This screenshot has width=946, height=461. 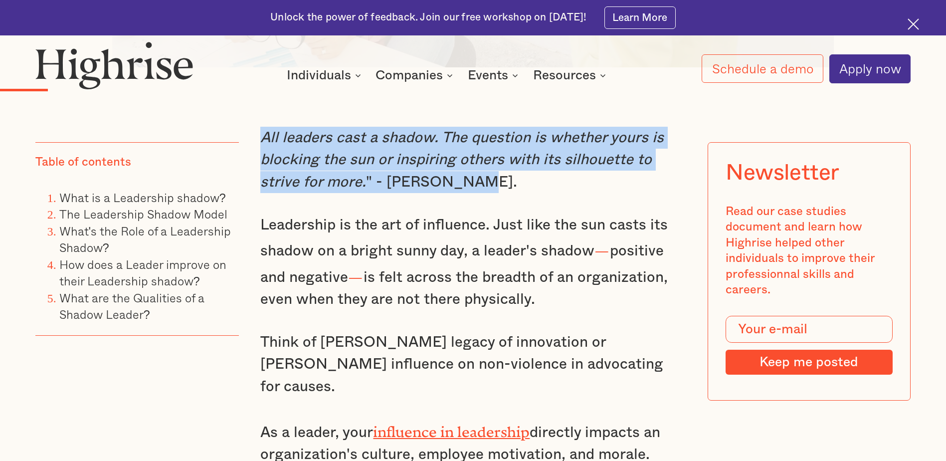 What do you see at coordinates (132, 306) in the screenshot?
I see `a: What are the Qualities of a Shadow Leader?` at bounding box center [132, 306].